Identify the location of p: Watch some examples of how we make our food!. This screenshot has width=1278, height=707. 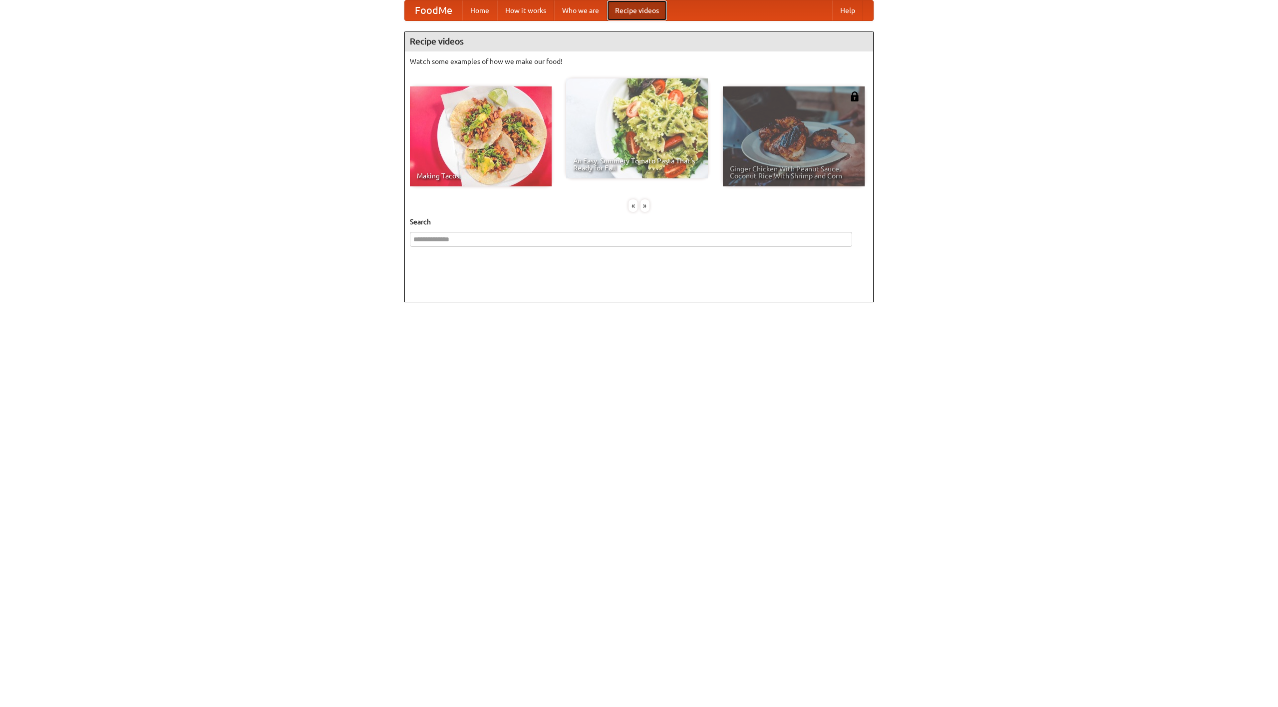
(639, 61).